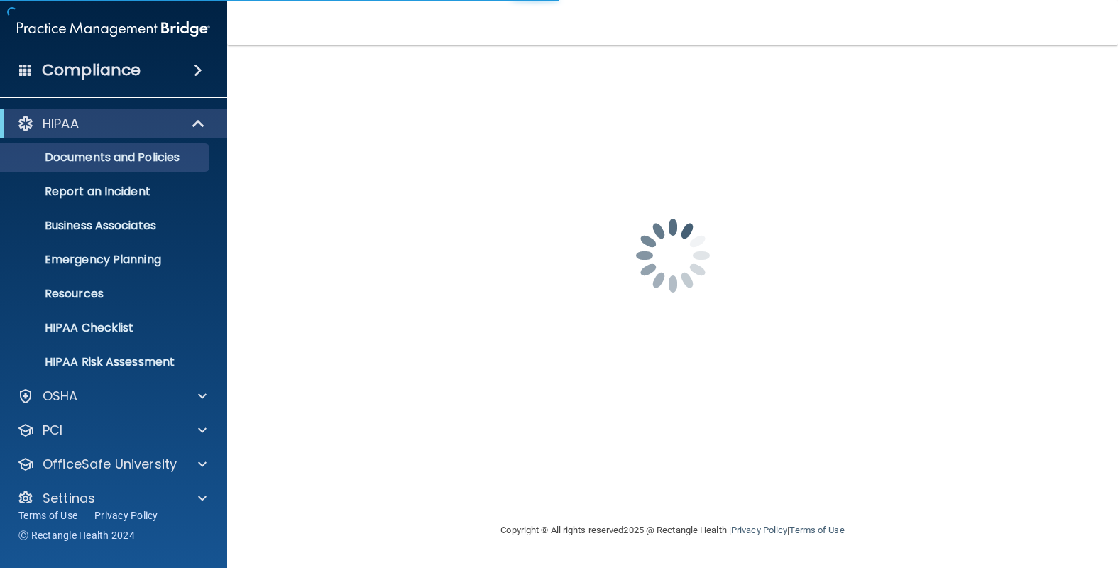 Image resolution: width=1118 pixels, height=568 pixels. What do you see at coordinates (111, 124) in the screenshot?
I see `a: HIPAA` at bounding box center [111, 124].